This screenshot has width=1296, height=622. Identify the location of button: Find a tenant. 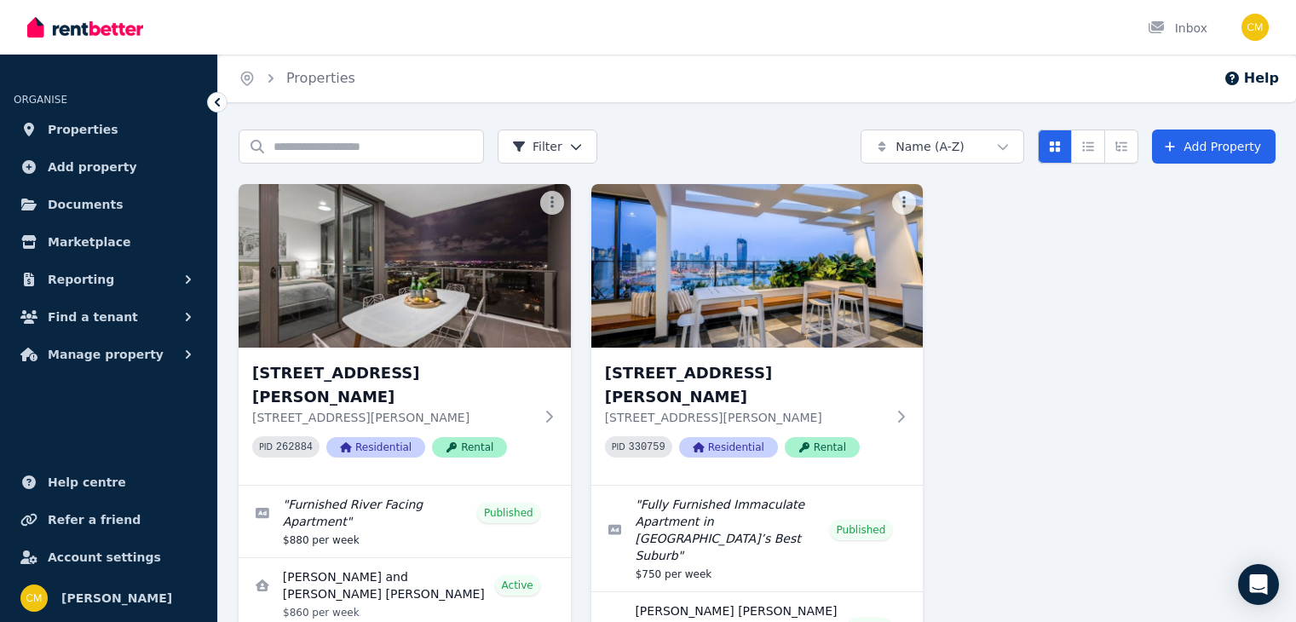
(108, 317).